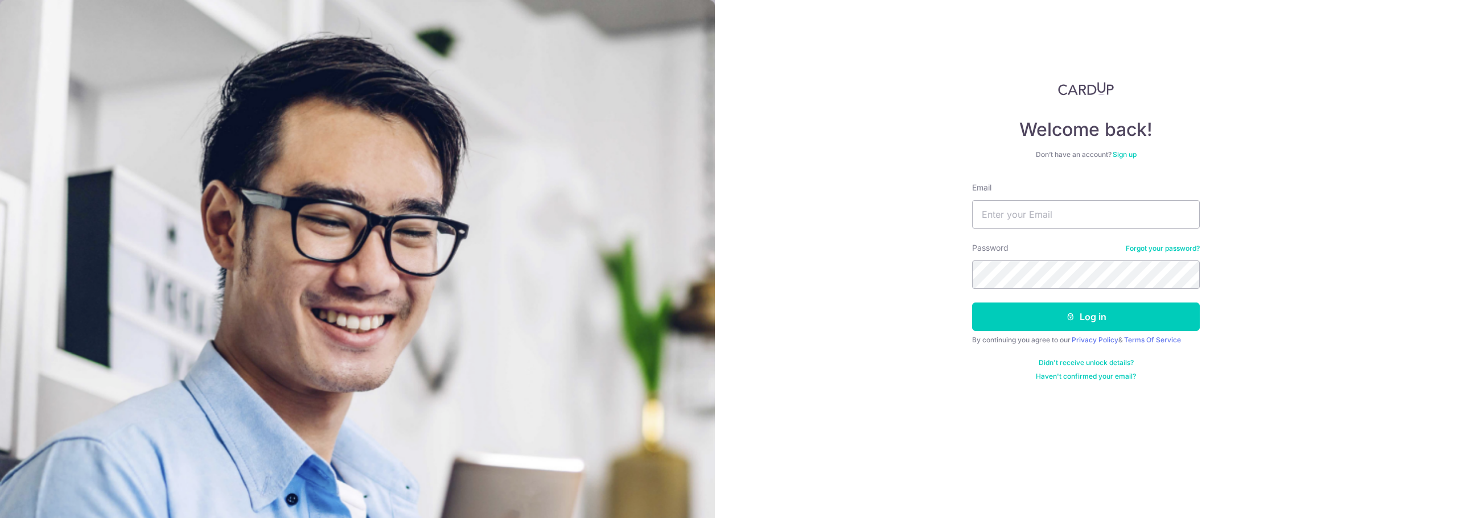 This screenshot has width=1457, height=518. Describe the element at coordinates (990, 248) in the screenshot. I see `label: Password` at that location.